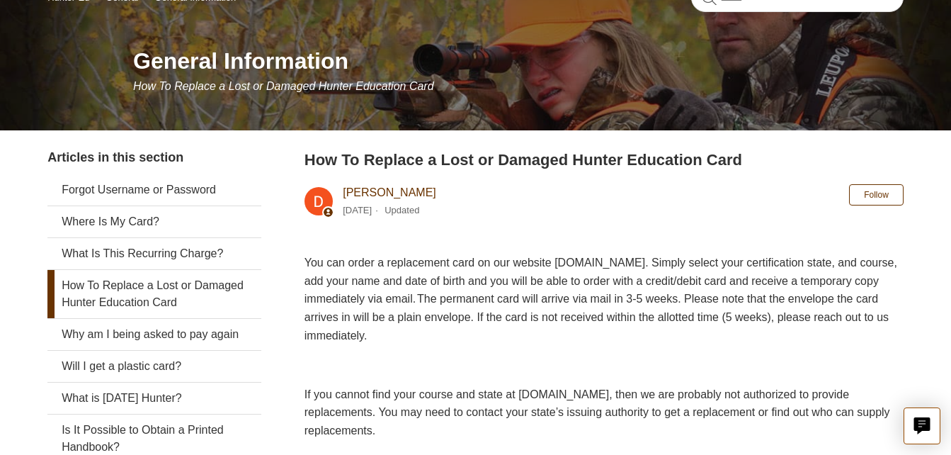 The height and width of the screenshot is (455, 951). I want to click on a: How To Replace a Lost or Damaged Hunter Education Card, so click(154, 294).